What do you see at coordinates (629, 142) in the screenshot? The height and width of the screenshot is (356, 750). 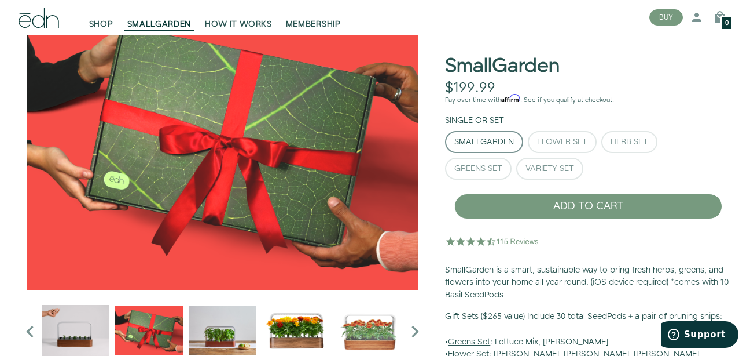 I see `button: Herb Set` at bounding box center [629, 142].